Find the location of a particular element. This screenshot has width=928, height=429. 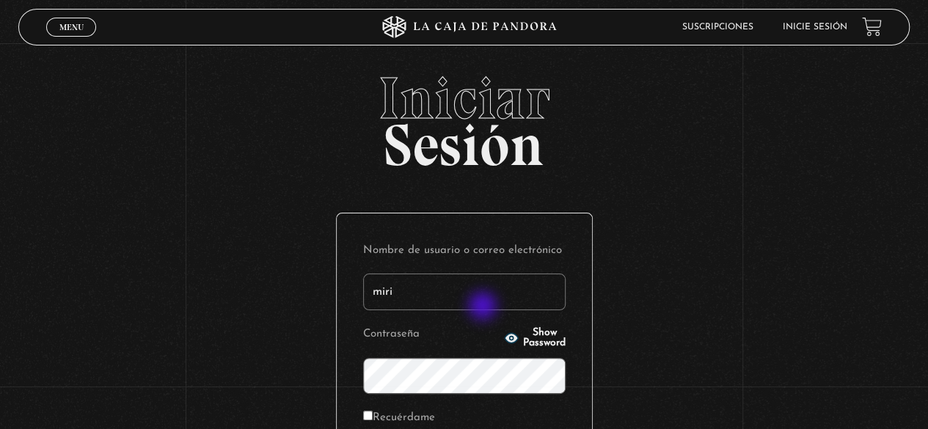

button: Show Password is located at coordinates (535, 338).